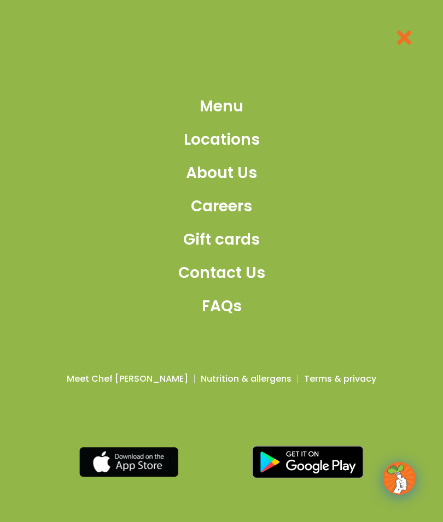  Describe the element at coordinates (340, 379) in the screenshot. I see `span: Terms & privacy` at that location.